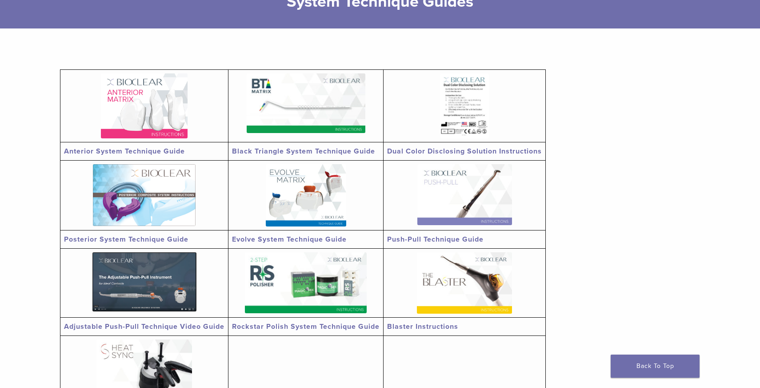 This screenshot has width=760, height=388. I want to click on a: Back To Top, so click(655, 366).